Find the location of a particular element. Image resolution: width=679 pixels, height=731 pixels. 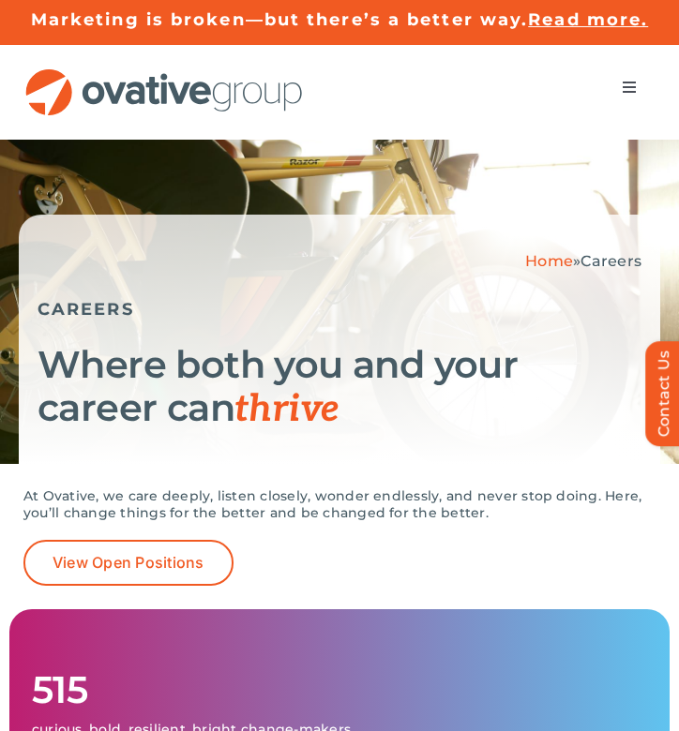

span: View Open Positions is located at coordinates (128, 562).